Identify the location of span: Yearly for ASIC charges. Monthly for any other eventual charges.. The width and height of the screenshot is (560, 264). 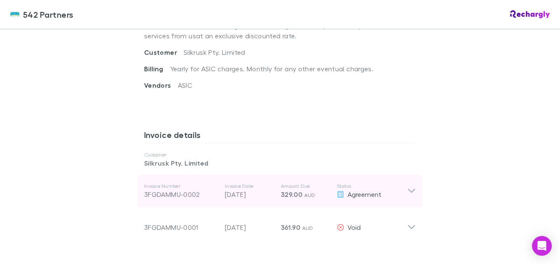
(272, 68).